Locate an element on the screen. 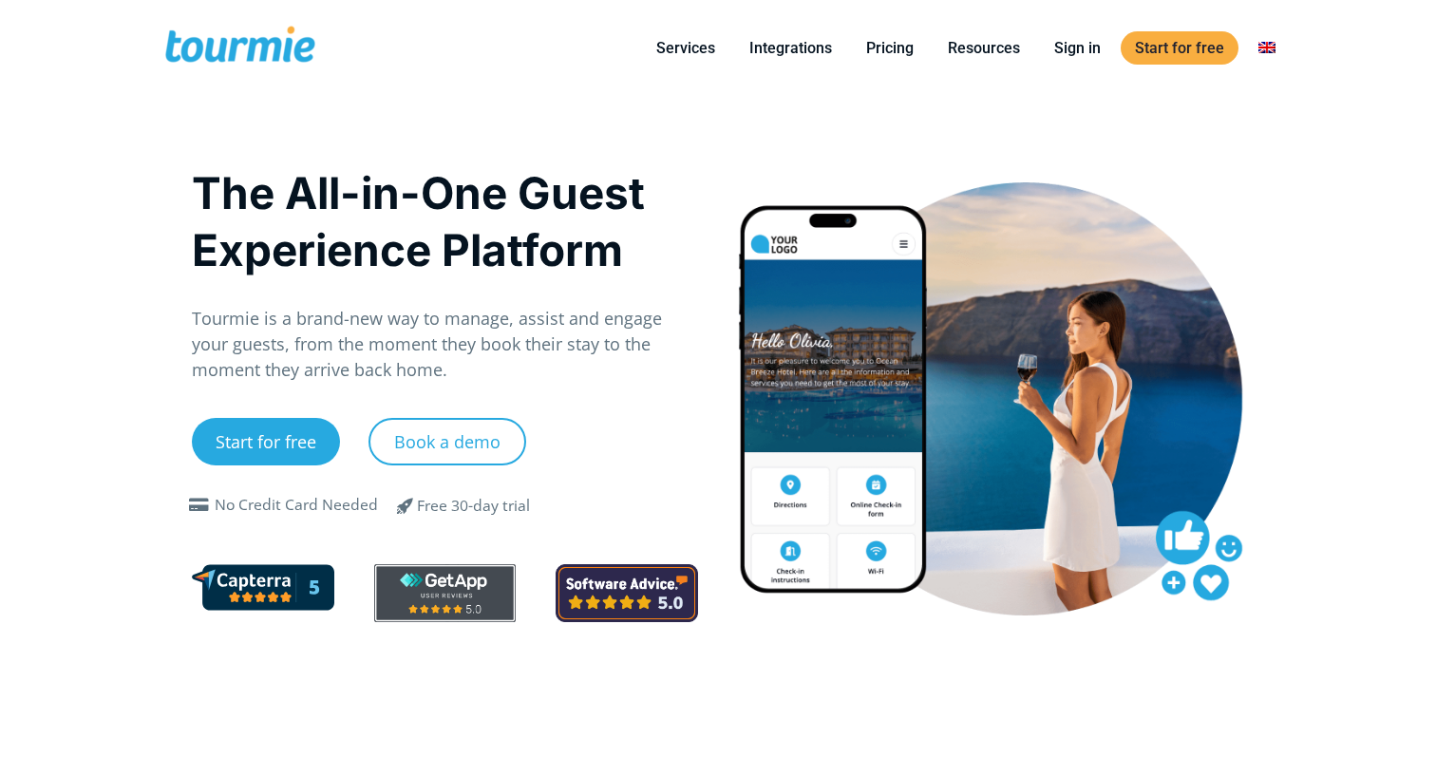  a: Integrations is located at coordinates (790, 47).